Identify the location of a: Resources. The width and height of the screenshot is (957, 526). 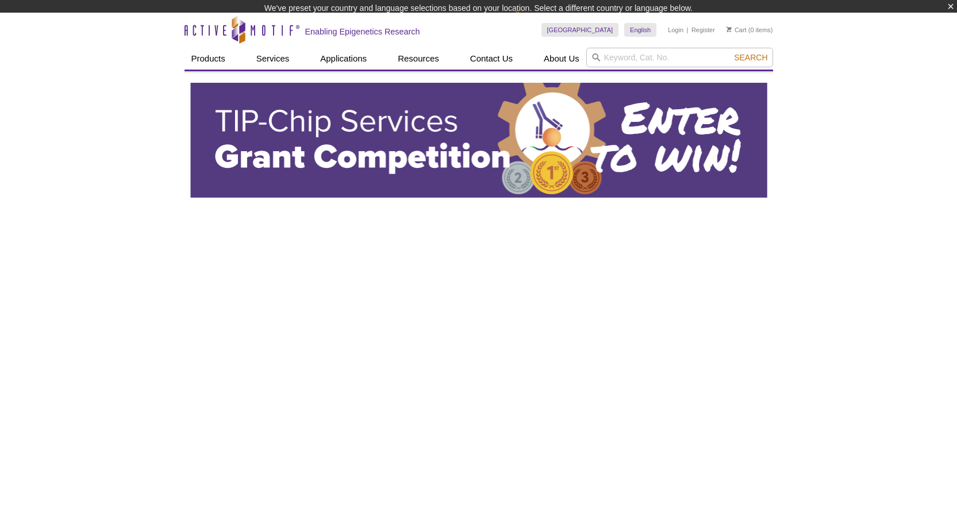
(419, 59).